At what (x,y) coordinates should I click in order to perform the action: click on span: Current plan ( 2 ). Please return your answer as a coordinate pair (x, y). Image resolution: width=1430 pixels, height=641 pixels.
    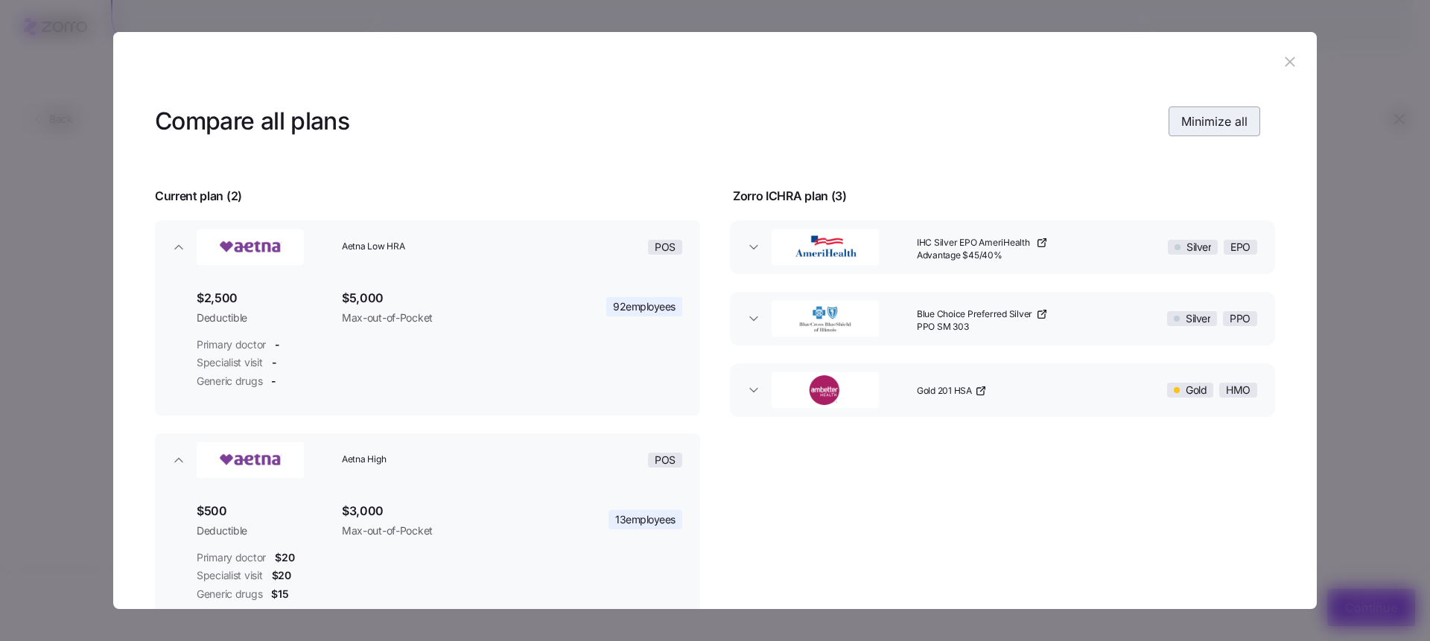
    Looking at the image, I should click on (198, 196).